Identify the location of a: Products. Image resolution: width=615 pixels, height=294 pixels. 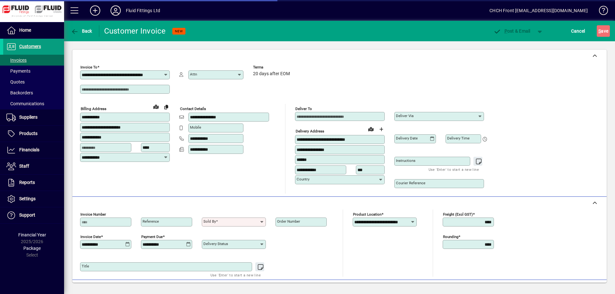
(34, 134).